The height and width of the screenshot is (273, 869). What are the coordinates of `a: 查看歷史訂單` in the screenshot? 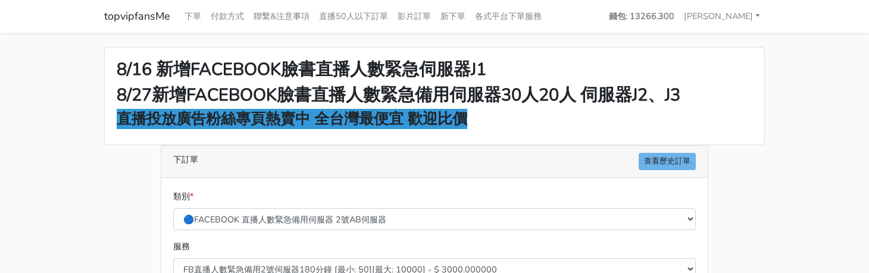 It's located at (668, 161).